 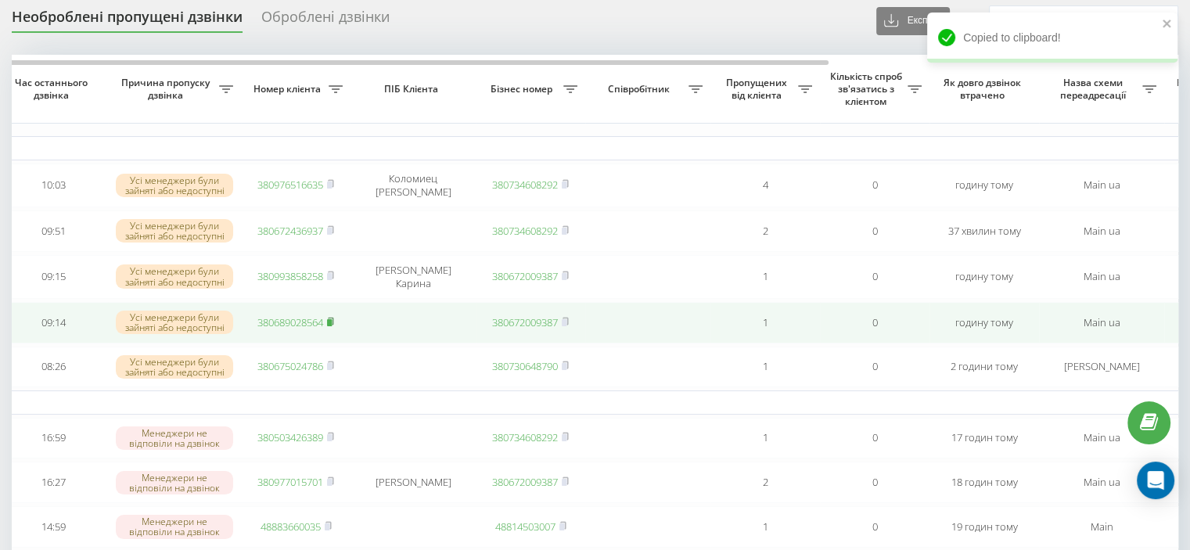 I want to click on a: 380672436937, so click(x=290, y=231).